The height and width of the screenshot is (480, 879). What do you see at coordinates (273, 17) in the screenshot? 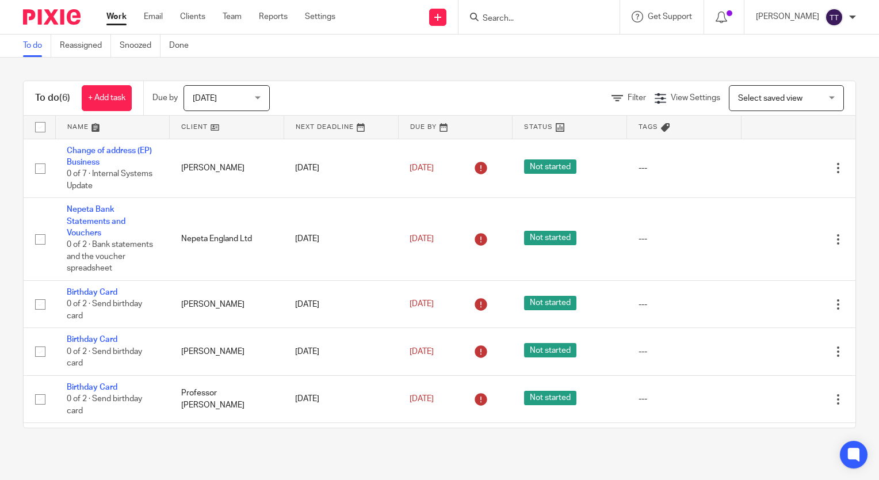
I see `a: Reports` at bounding box center [273, 17].